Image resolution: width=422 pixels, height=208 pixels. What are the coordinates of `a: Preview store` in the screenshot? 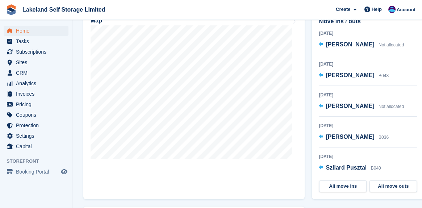 It's located at (64, 172).